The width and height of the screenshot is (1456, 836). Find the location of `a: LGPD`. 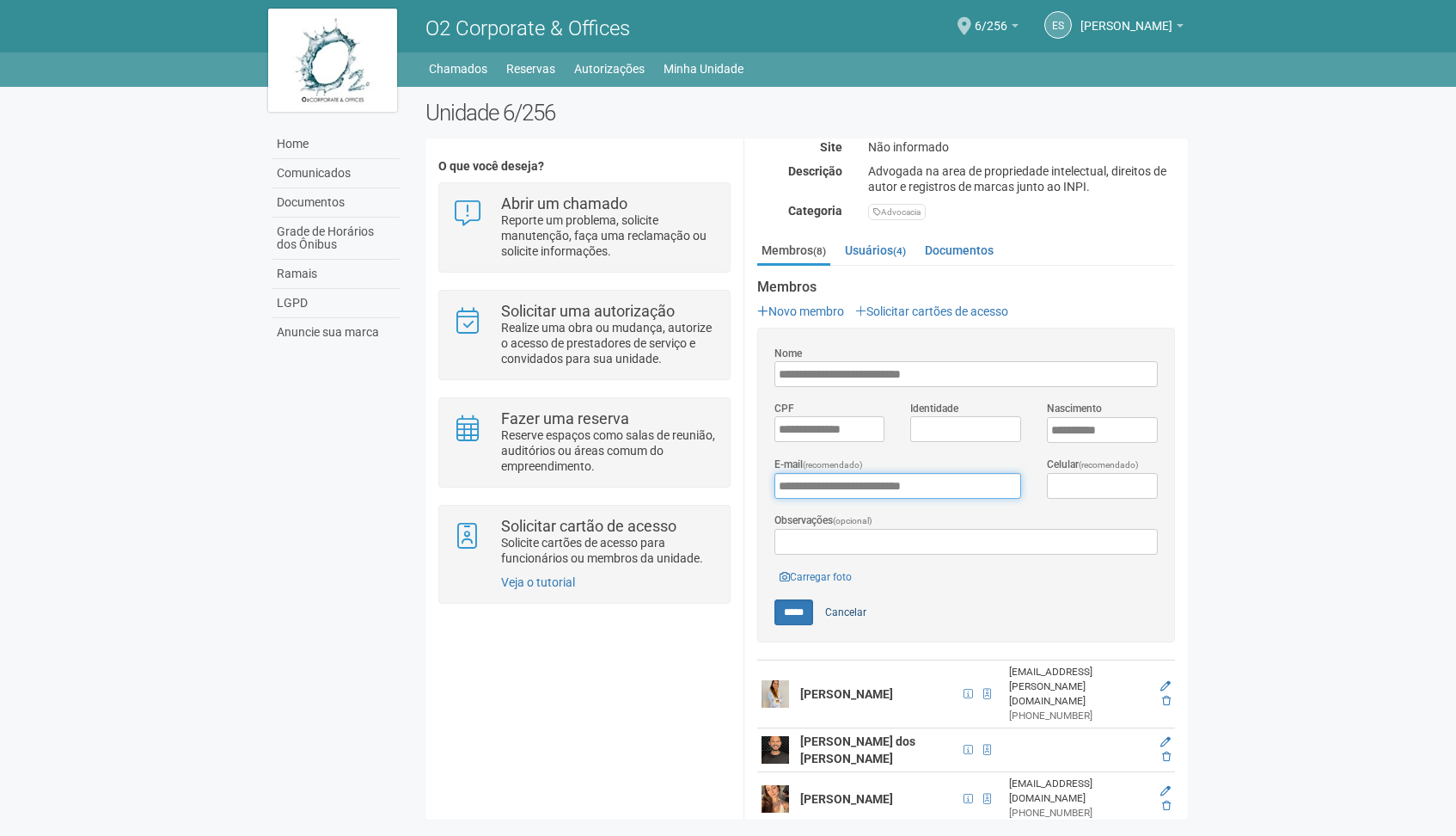

a: LGPD is located at coordinates (336, 304).